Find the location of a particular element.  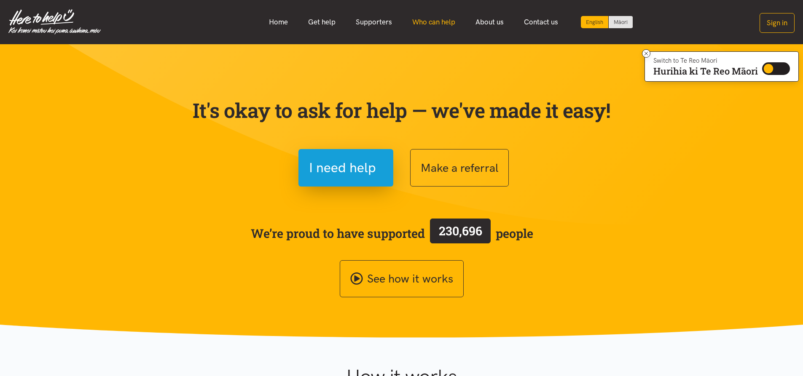

span: 230,696 is located at coordinates (460, 231).